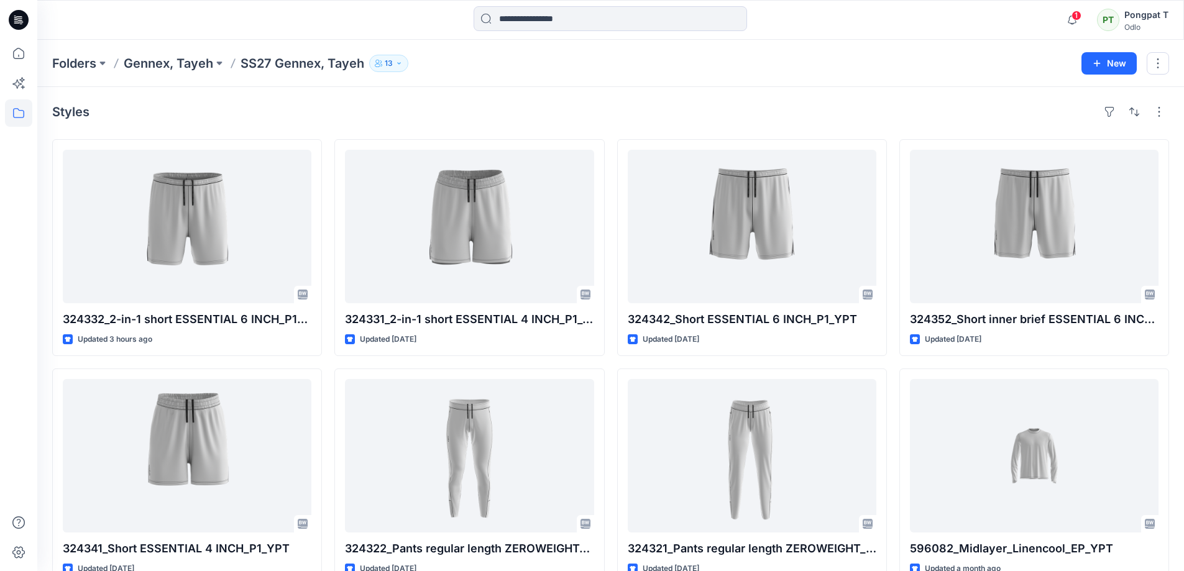 This screenshot has height=571, width=1184. What do you see at coordinates (168, 63) in the screenshot?
I see `p: Gennex, Tayeh` at bounding box center [168, 63].